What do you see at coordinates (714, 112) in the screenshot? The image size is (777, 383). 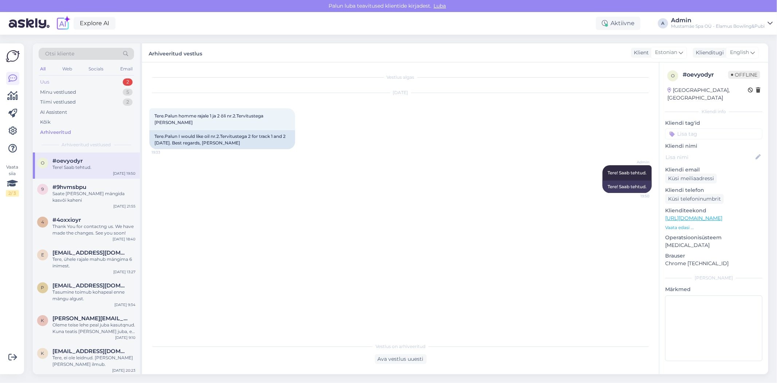 I see `div: Kliendi info` at bounding box center [714, 112].